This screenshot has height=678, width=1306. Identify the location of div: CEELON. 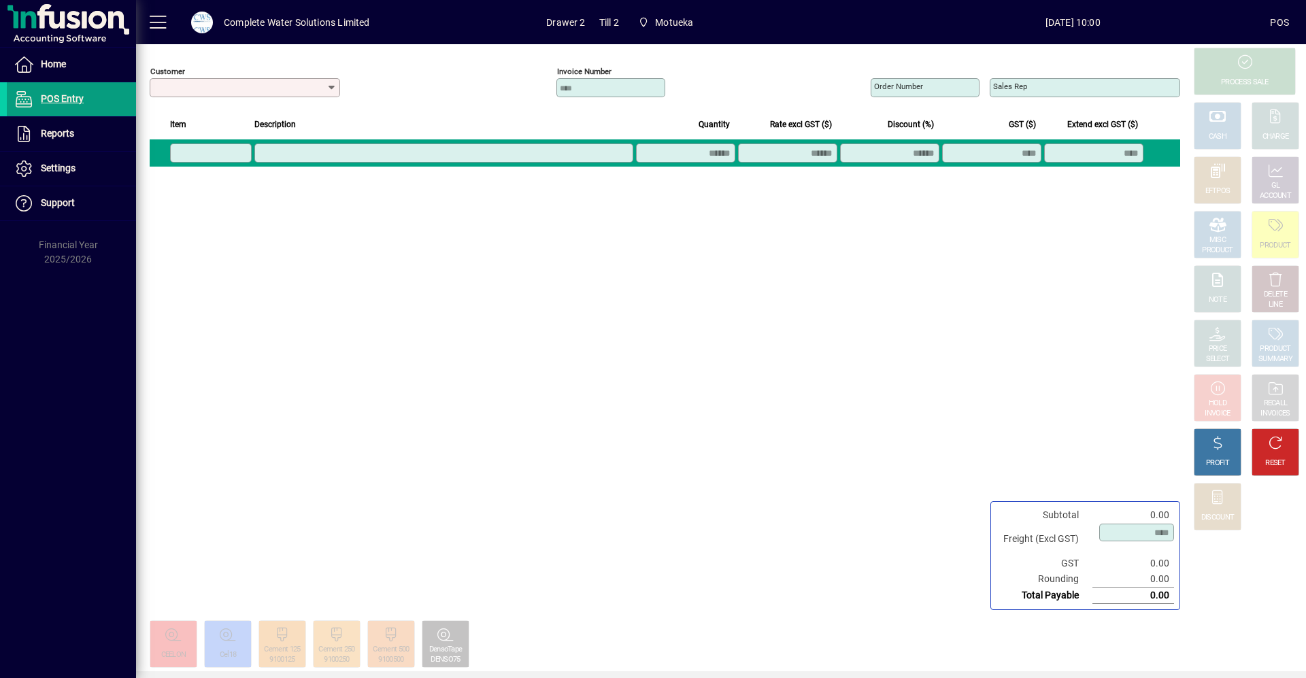
(173, 655).